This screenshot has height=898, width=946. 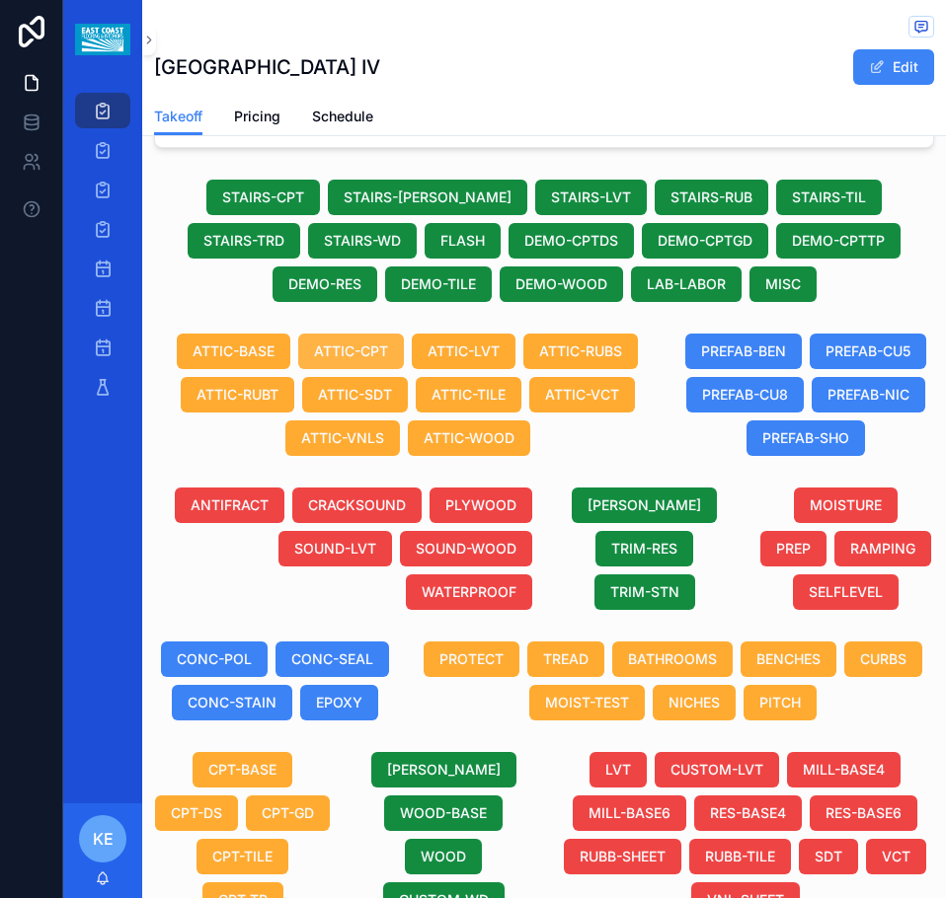 What do you see at coordinates (481, 505) in the screenshot?
I see `span: PLYWOOD` at bounding box center [481, 505].